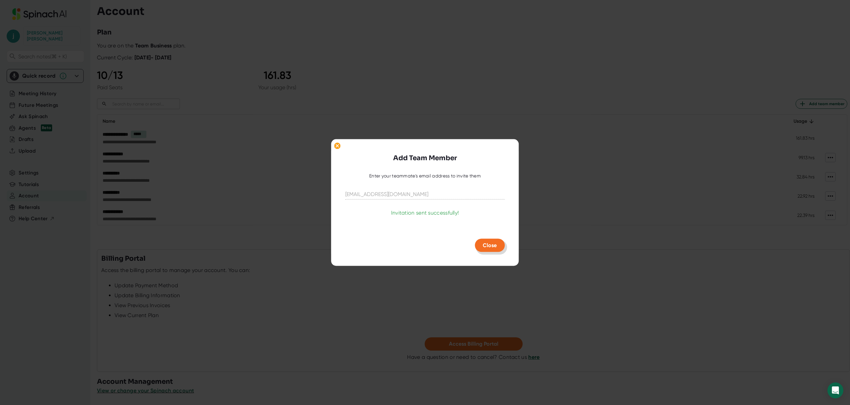 The image size is (850, 405). What do you see at coordinates (490, 245) in the screenshot?
I see `span: Close` at bounding box center [490, 245].